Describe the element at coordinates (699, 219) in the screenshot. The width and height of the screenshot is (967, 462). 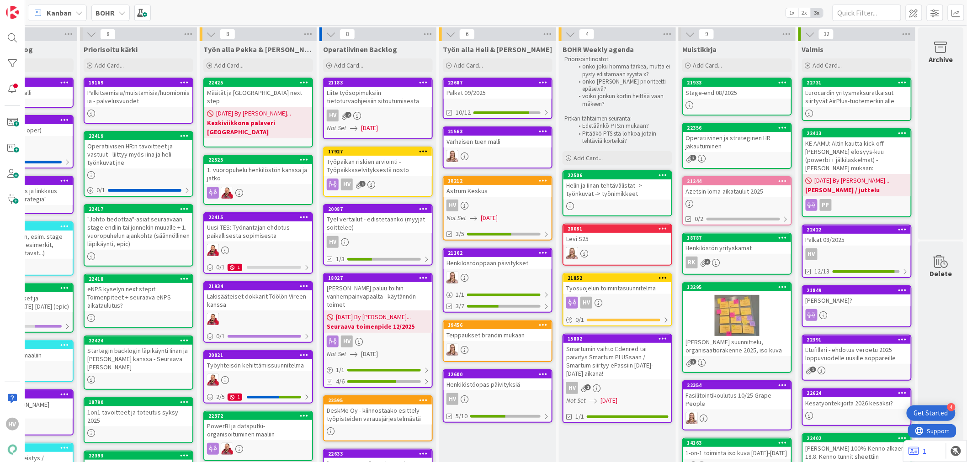
I see `span: 0/2` at that location.